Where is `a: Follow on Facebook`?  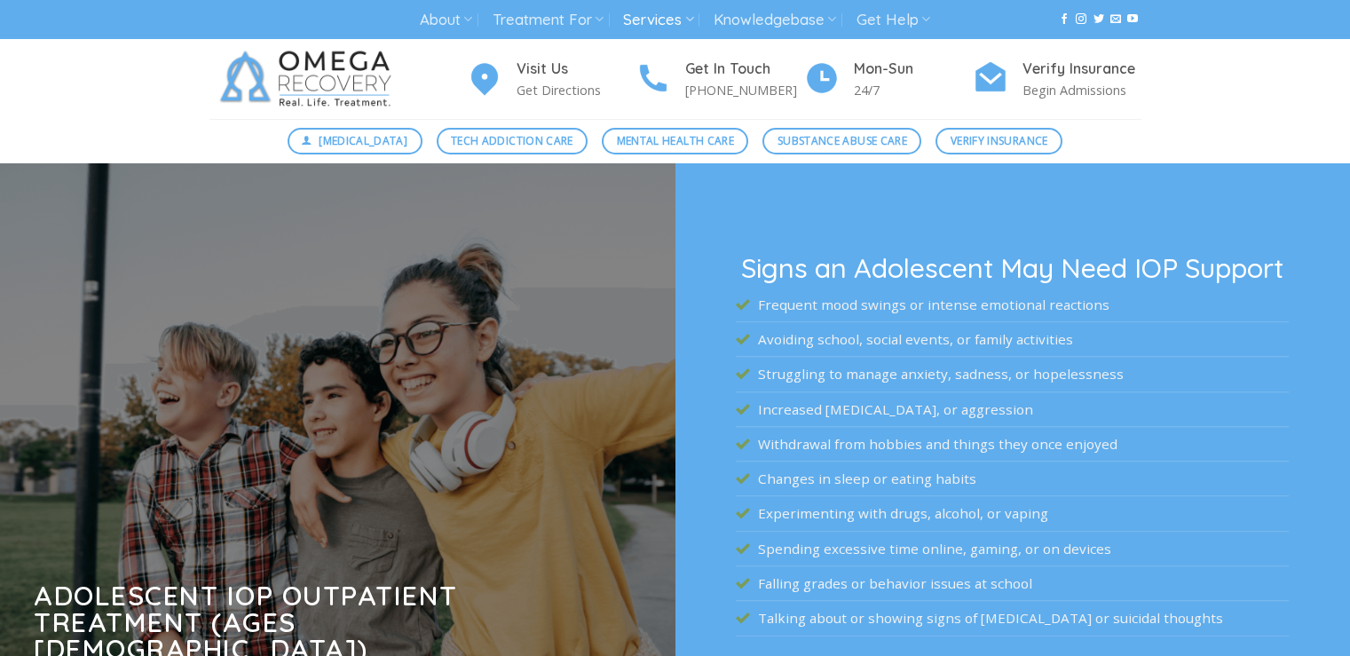
a: Follow on Facebook is located at coordinates (1064, 20).